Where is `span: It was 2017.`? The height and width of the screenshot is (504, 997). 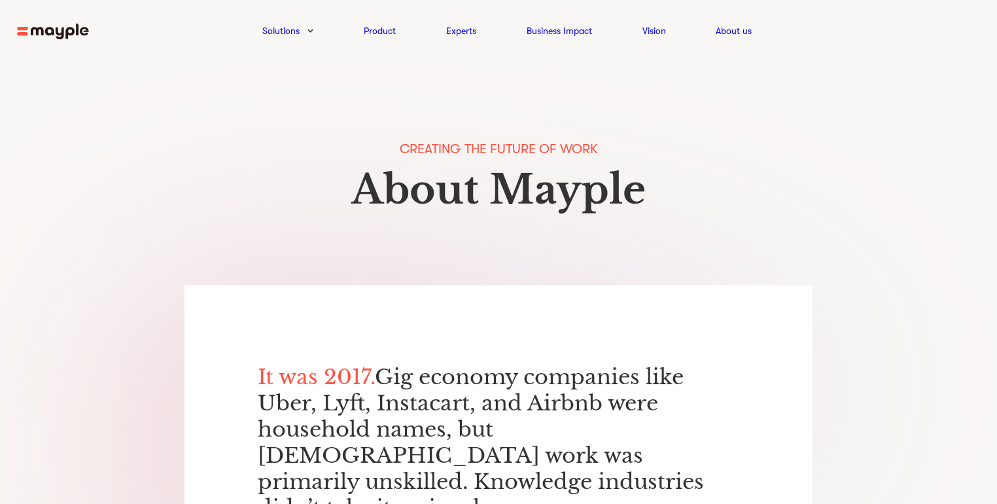
span: It was 2017. is located at coordinates (316, 377).